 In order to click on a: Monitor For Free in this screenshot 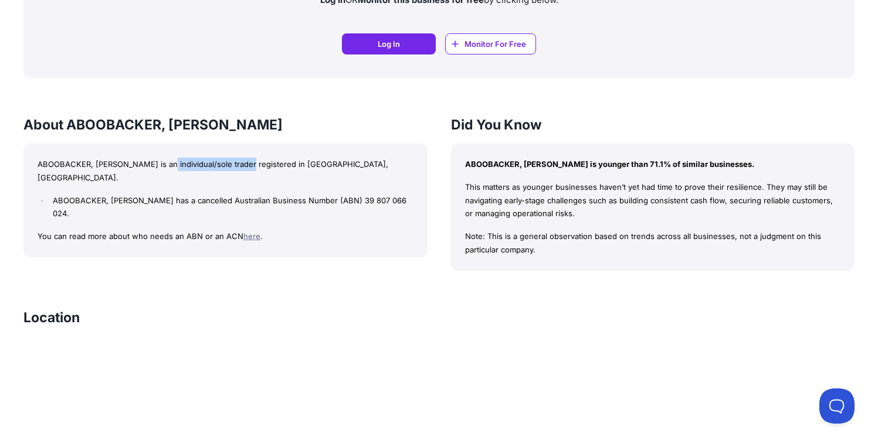, I will do `click(490, 44)`.